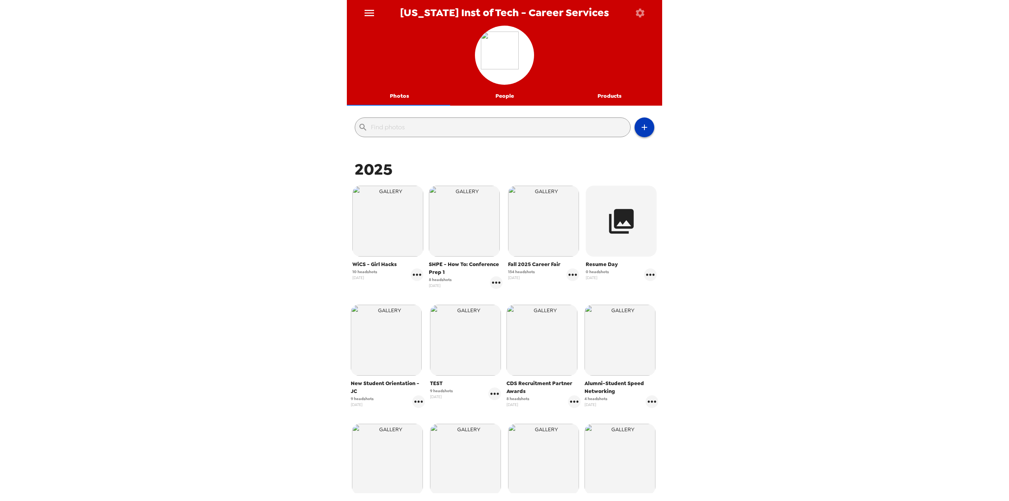 Image resolution: width=1009 pixels, height=501 pixels. What do you see at coordinates (621, 387) in the screenshot?
I see `span: Alumni-Student Speed Networking` at bounding box center [621, 387].